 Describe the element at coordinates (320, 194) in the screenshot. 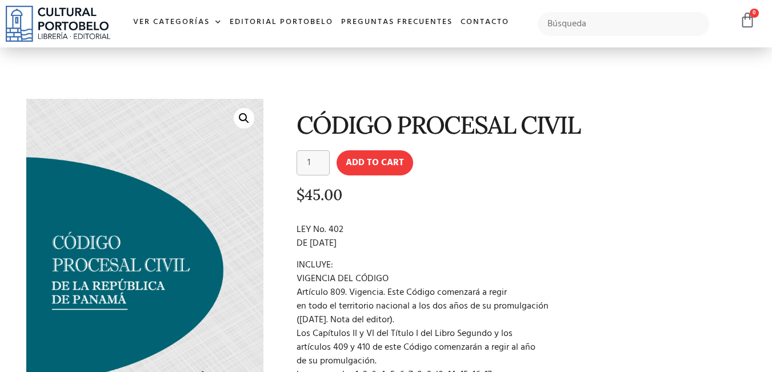

I see `bdi: 45.00` at that location.